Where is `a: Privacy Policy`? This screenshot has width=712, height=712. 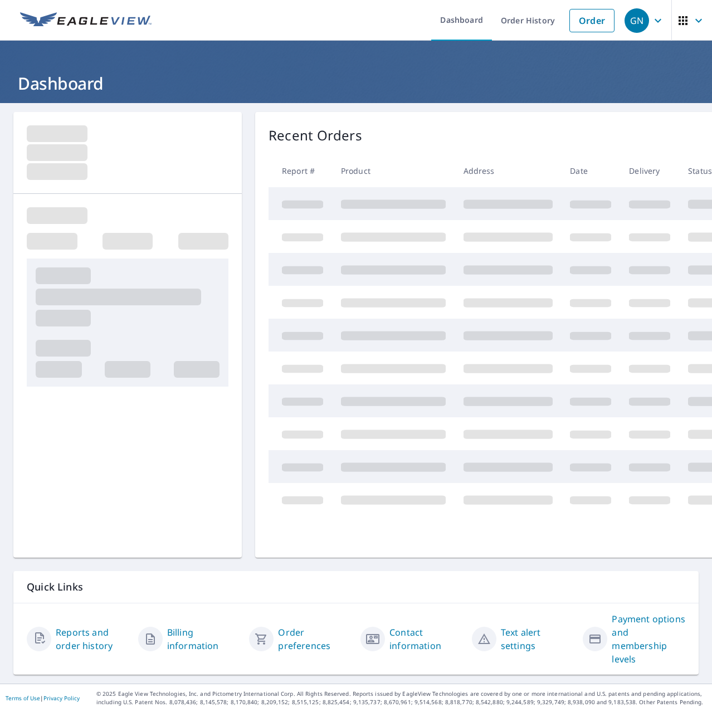 a: Privacy Policy is located at coordinates (61, 698).